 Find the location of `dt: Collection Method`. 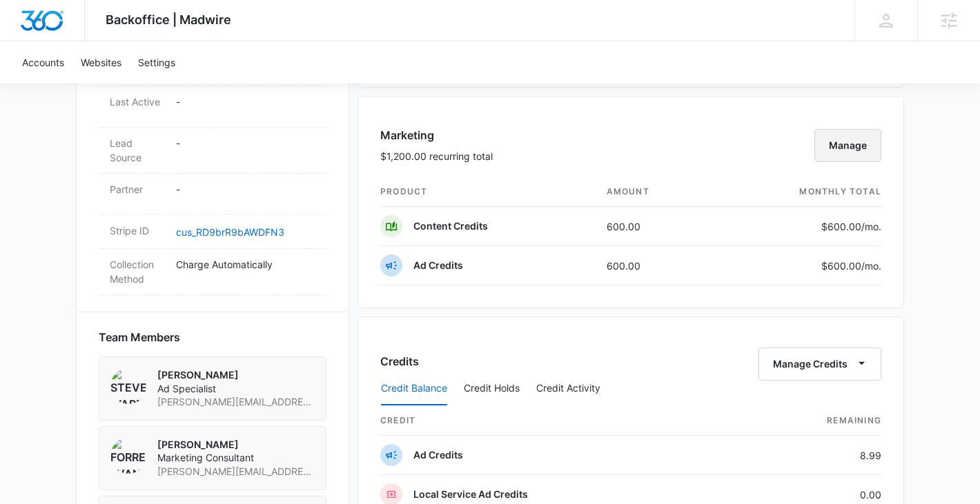

dt: Collection Method is located at coordinates (137, 272).